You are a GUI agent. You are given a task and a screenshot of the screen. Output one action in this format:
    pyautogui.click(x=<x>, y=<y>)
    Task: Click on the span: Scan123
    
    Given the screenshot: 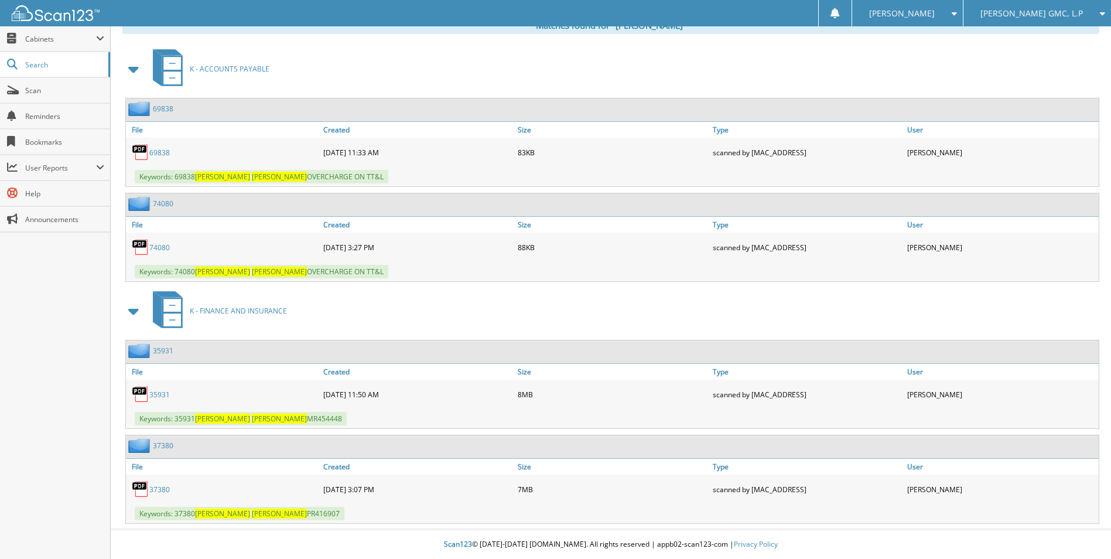 What is the action you would take?
    pyautogui.click(x=458, y=544)
    